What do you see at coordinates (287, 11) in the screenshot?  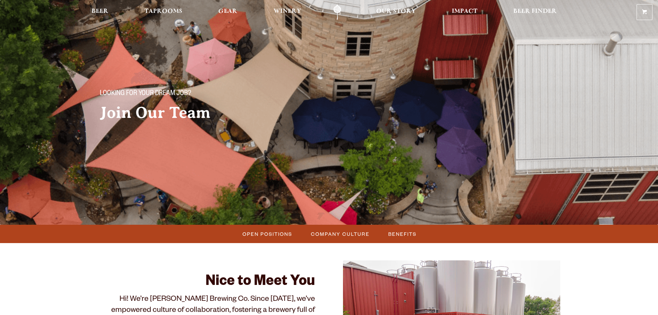 I see `span: Winery` at bounding box center [287, 11].